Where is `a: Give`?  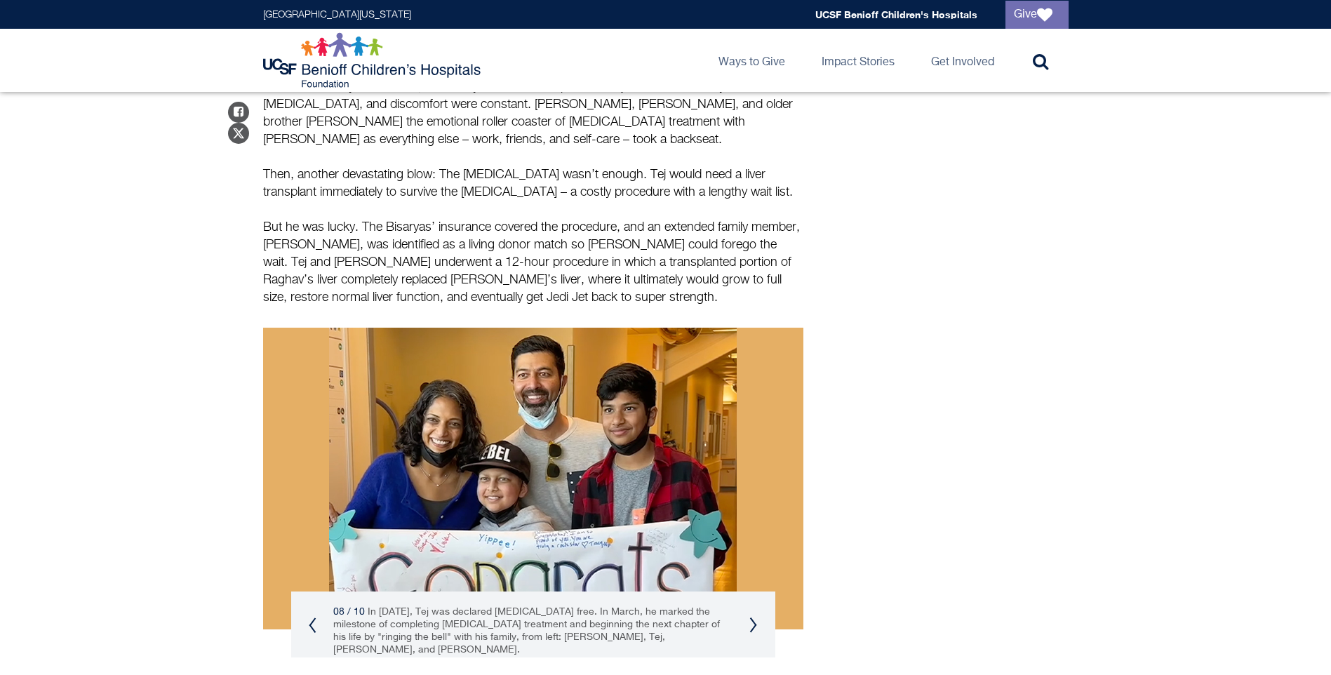 a: Give is located at coordinates (1037, 15).